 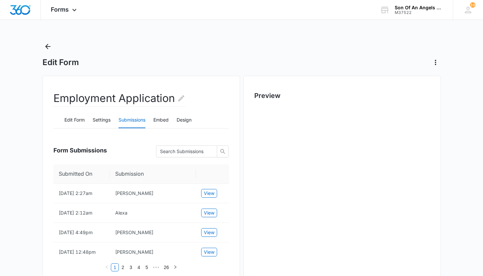 What do you see at coordinates (153, 193) in the screenshot?
I see `td: Megan` at bounding box center [153, 193].